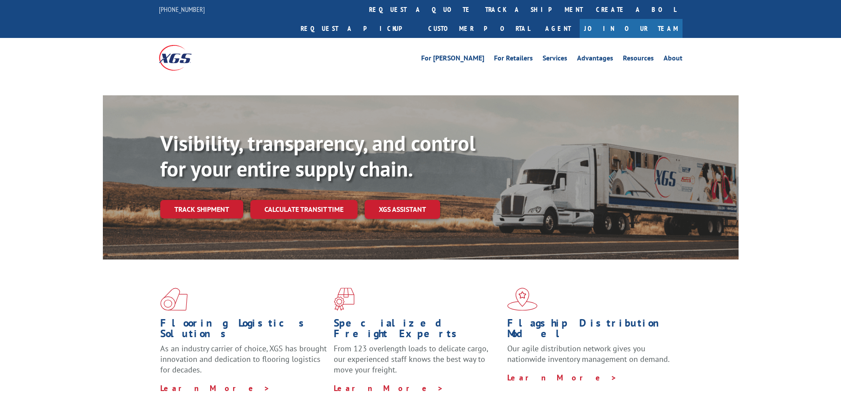 The image size is (841, 410). What do you see at coordinates (417, 331) in the screenshot?
I see `h1: Specialized Freight Experts` at bounding box center [417, 331].